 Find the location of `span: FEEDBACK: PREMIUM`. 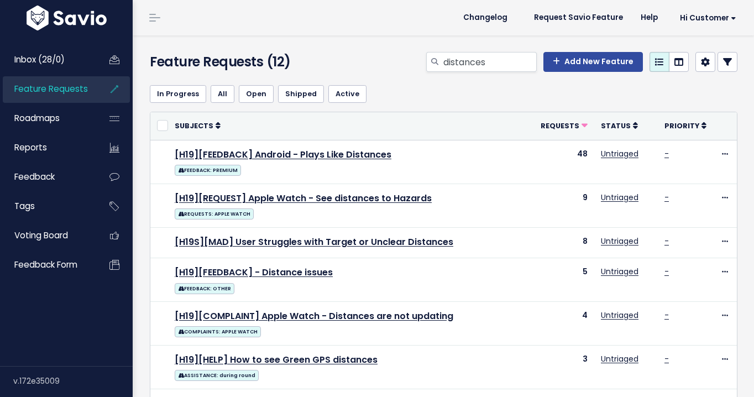

span: FEEDBACK: PREMIUM is located at coordinates (208, 170).